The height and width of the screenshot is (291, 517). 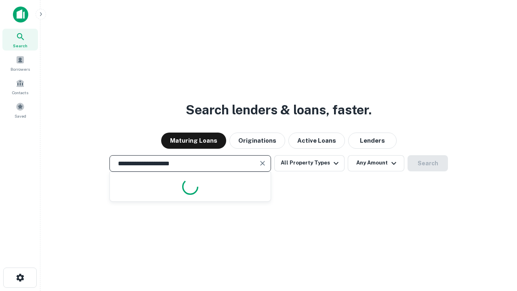 What do you see at coordinates (263, 163) in the screenshot?
I see `button: Clear` at bounding box center [263, 163].